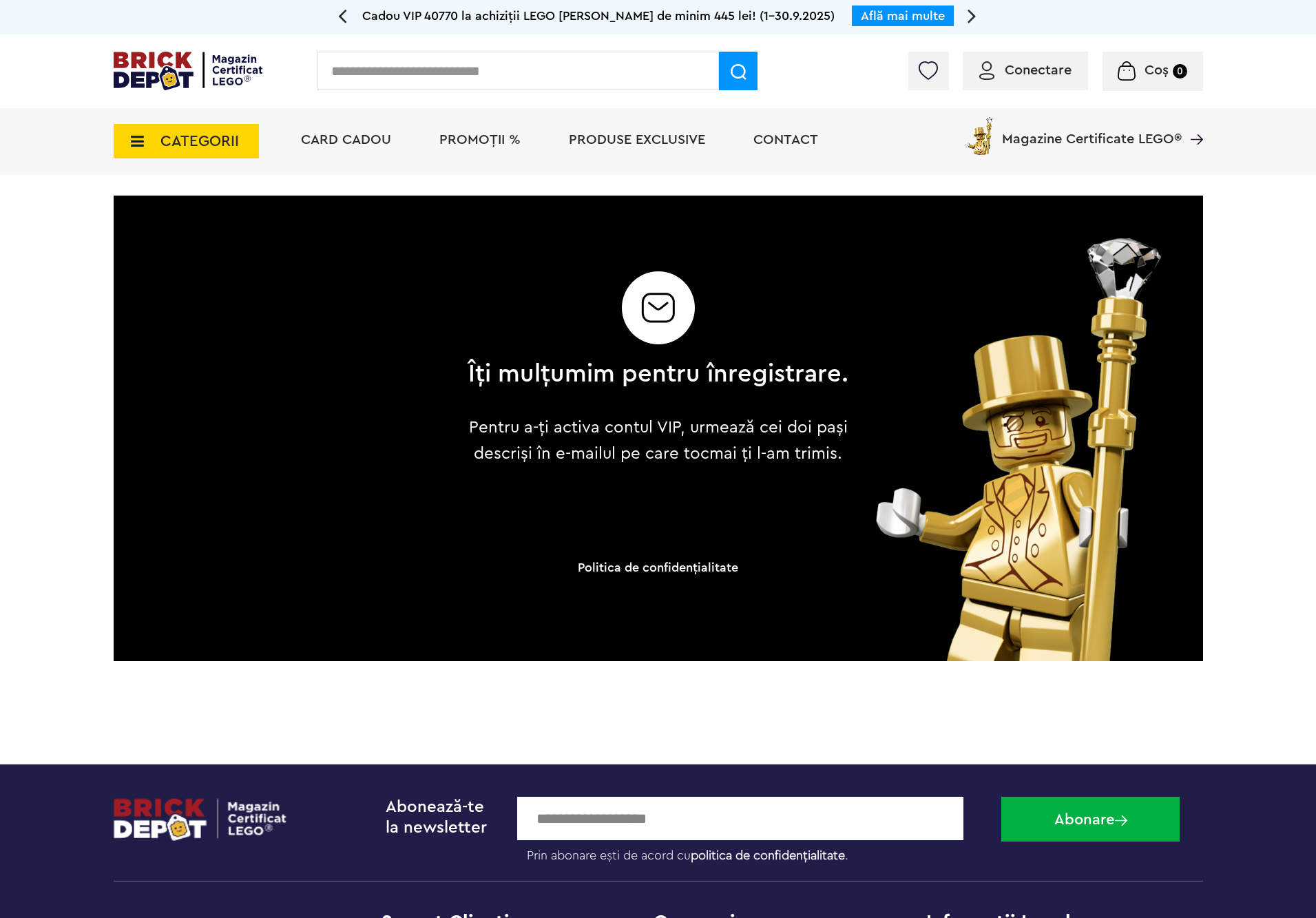 This screenshot has height=918, width=1316. What do you see at coordinates (786, 140) in the screenshot?
I see `span: Contact` at bounding box center [786, 140].